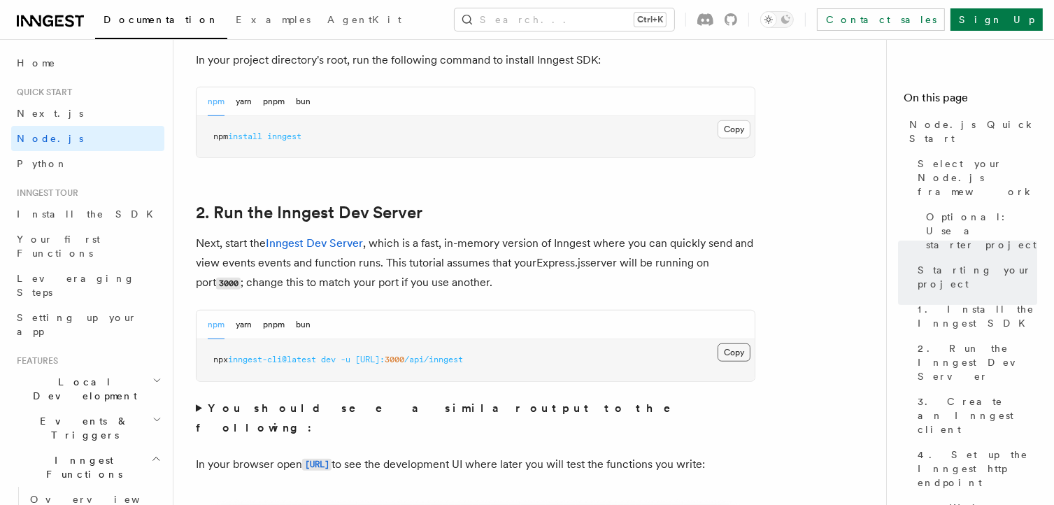  What do you see at coordinates (970, 101) in the screenshot?
I see `h4: On this page` at bounding box center [970, 101].